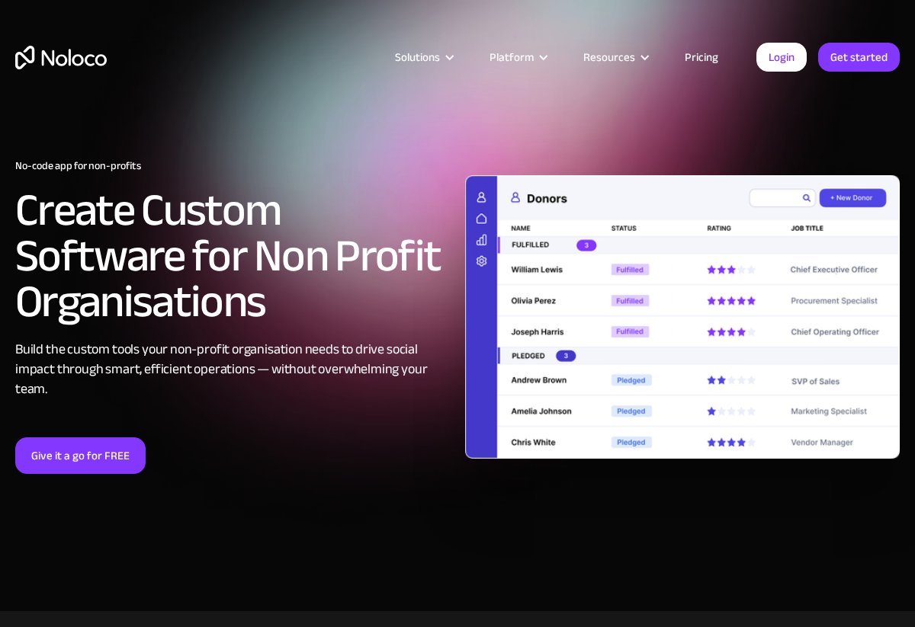 This screenshot has width=915, height=627. What do you see at coordinates (233, 166) in the screenshot?
I see `h1: No-code app for non-profits` at bounding box center [233, 166].